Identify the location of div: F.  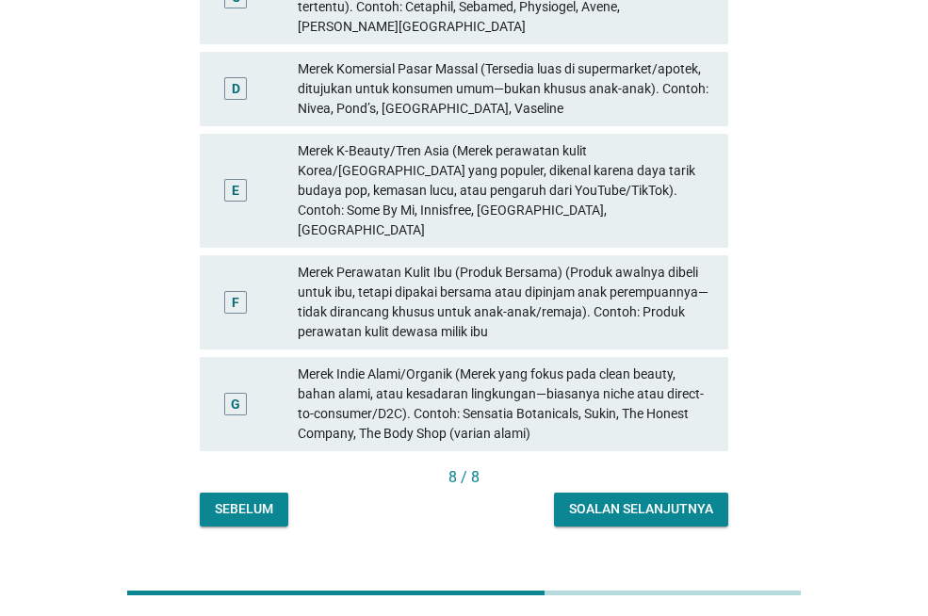
(236, 302).